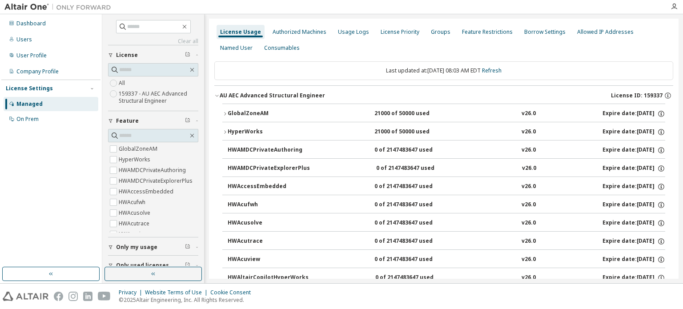 The image size is (683, 309). Describe the element at coordinates (545, 32) in the screenshot. I see `div: Borrow Settings` at that location.